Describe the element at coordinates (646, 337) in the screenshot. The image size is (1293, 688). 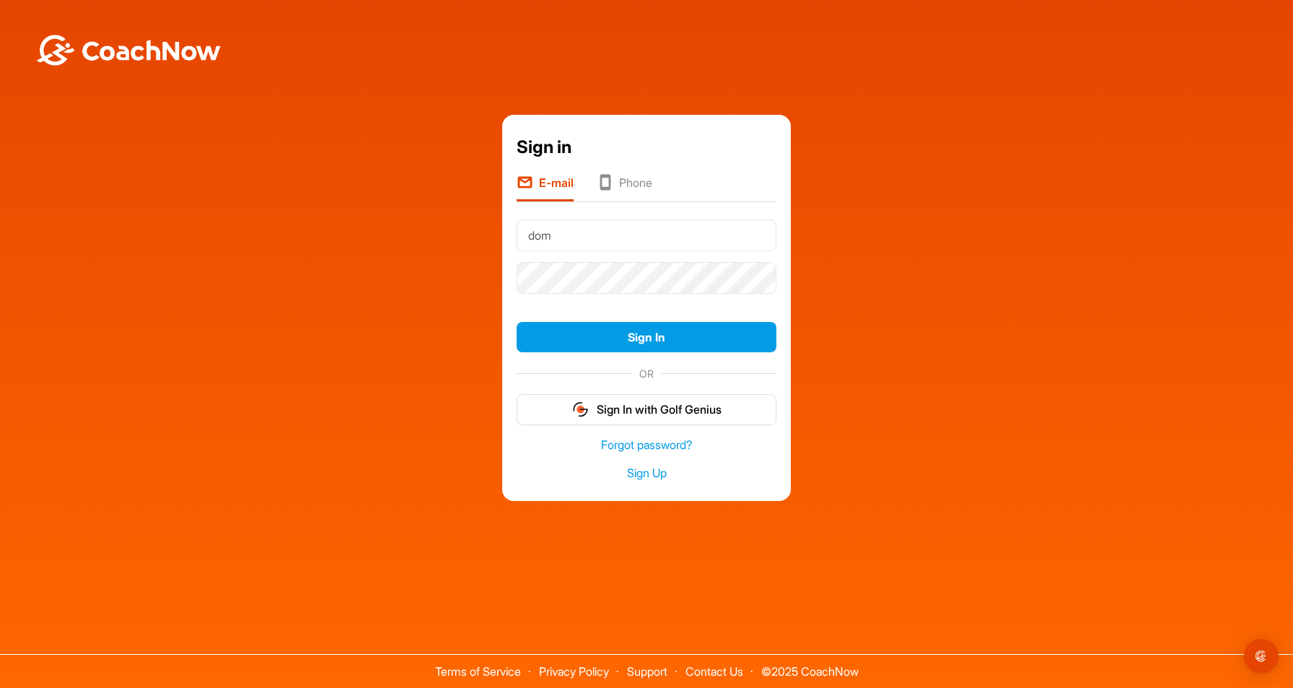
I see `button: Sign In` at that location.